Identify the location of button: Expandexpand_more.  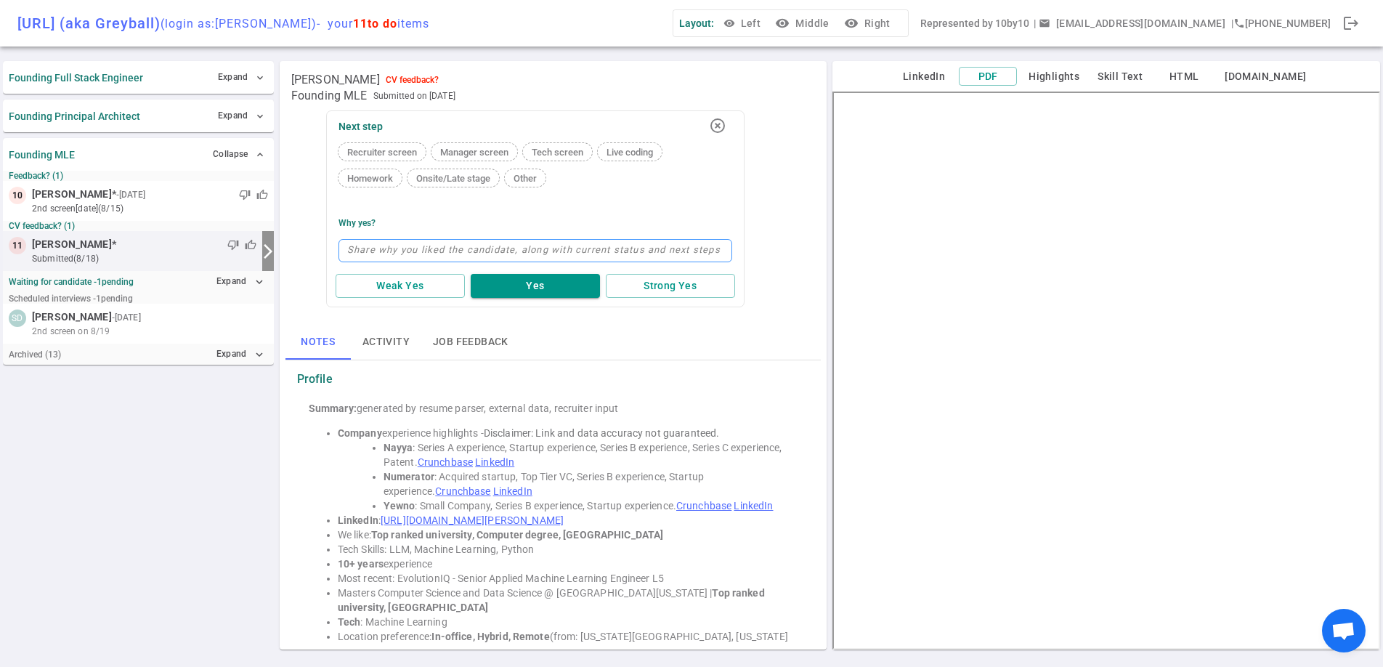
(240, 281).